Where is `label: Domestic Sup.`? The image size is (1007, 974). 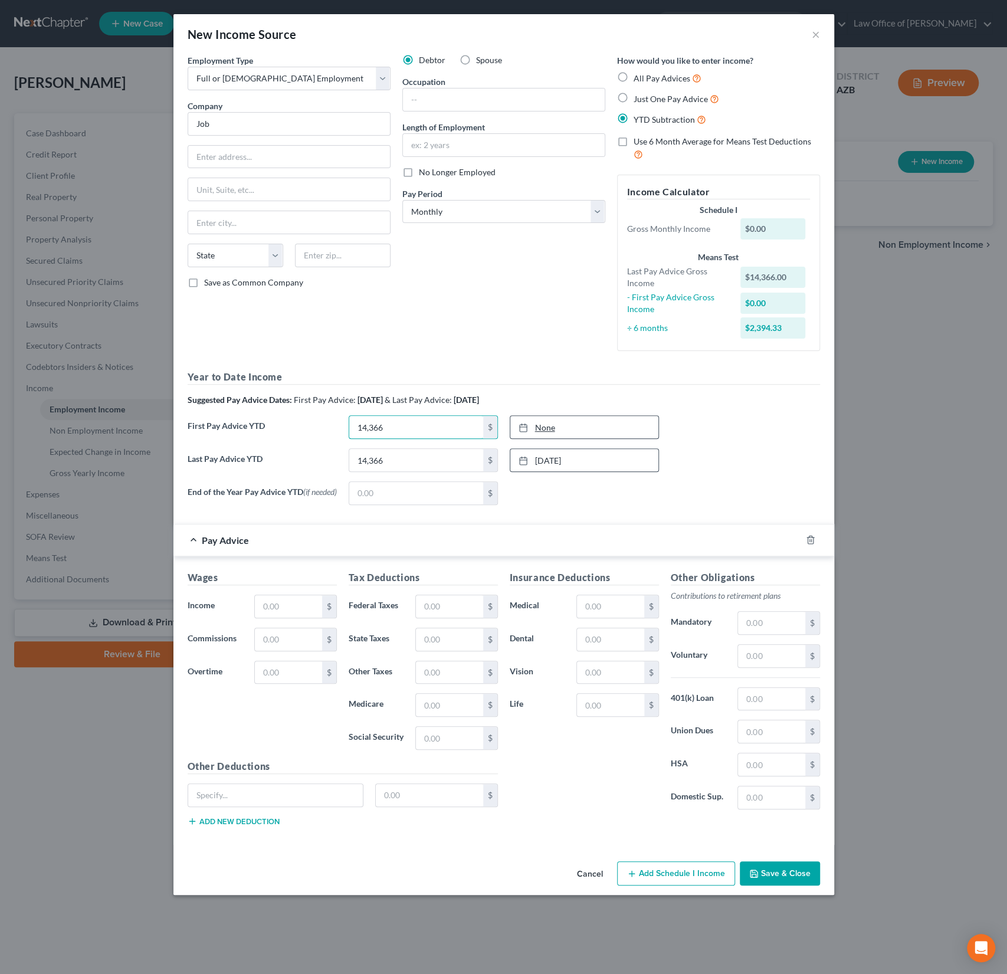
label: Domestic Sup. is located at coordinates (698, 797).